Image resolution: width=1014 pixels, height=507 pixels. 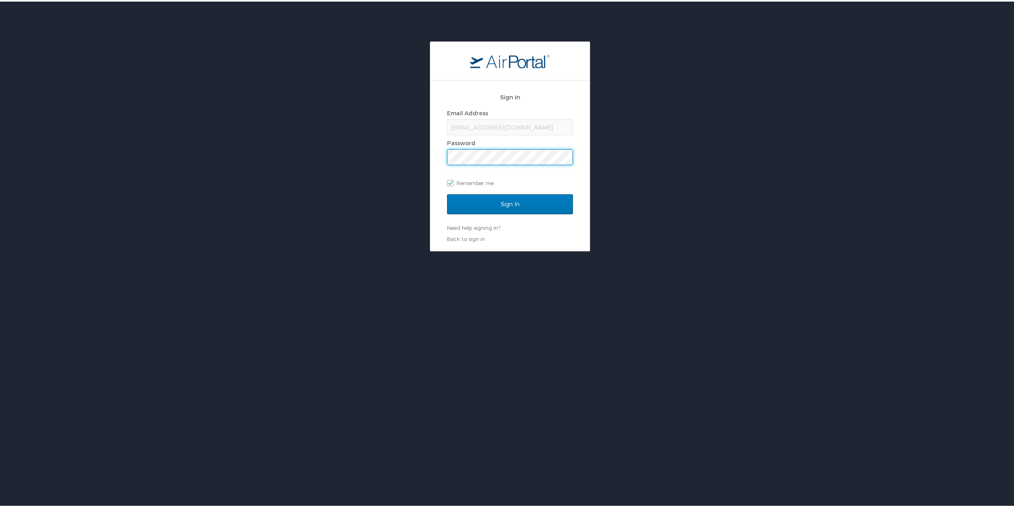 I want to click on label: Email Address, so click(x=468, y=111).